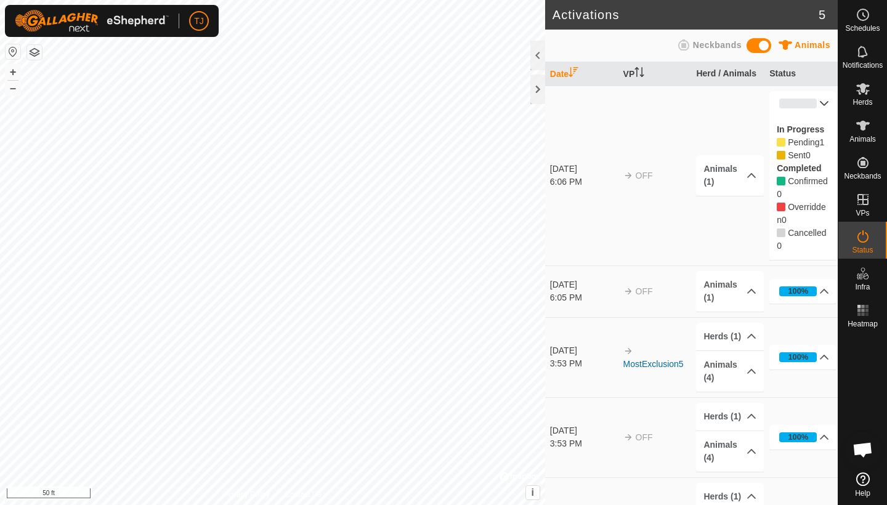 The width and height of the screenshot is (887, 505). I want to click on span: Status, so click(862, 250).